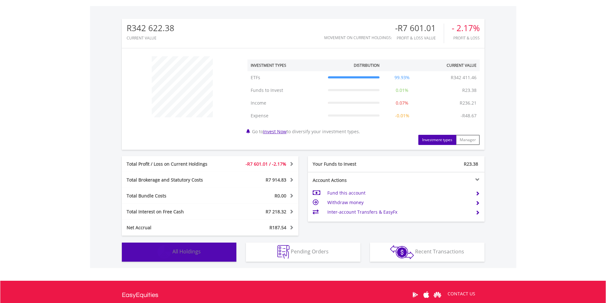  What do you see at coordinates (402, 252) in the screenshot?
I see `img: transactions-zar-wht.png` at bounding box center [402, 252].